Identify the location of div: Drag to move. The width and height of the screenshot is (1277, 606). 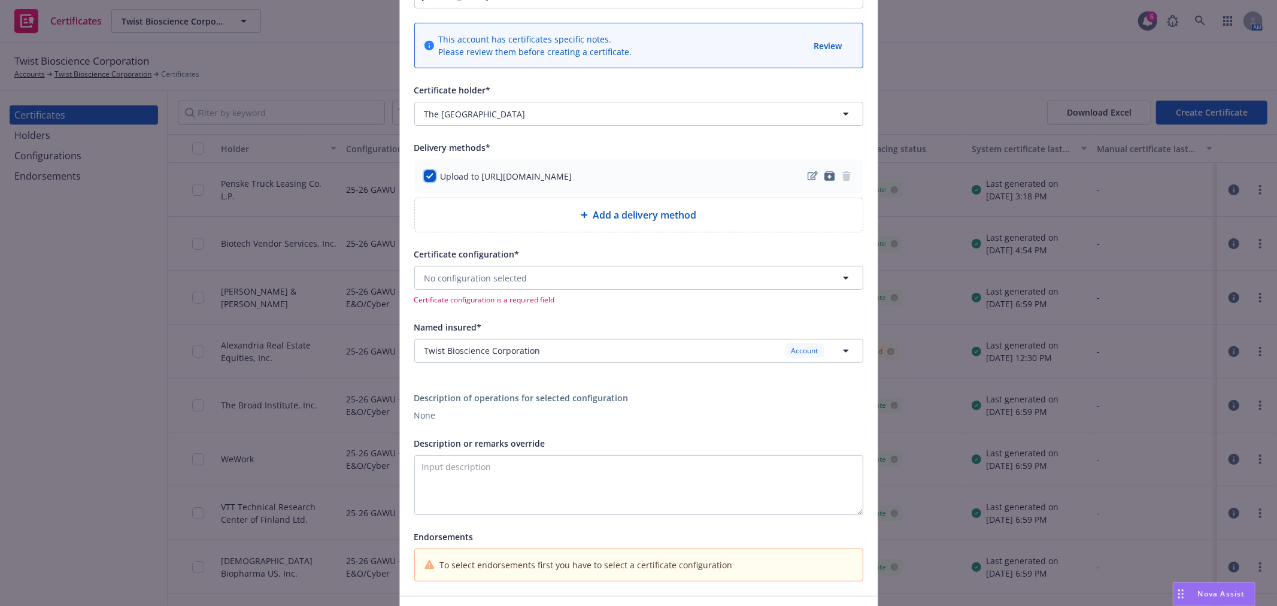
(1181, 594).